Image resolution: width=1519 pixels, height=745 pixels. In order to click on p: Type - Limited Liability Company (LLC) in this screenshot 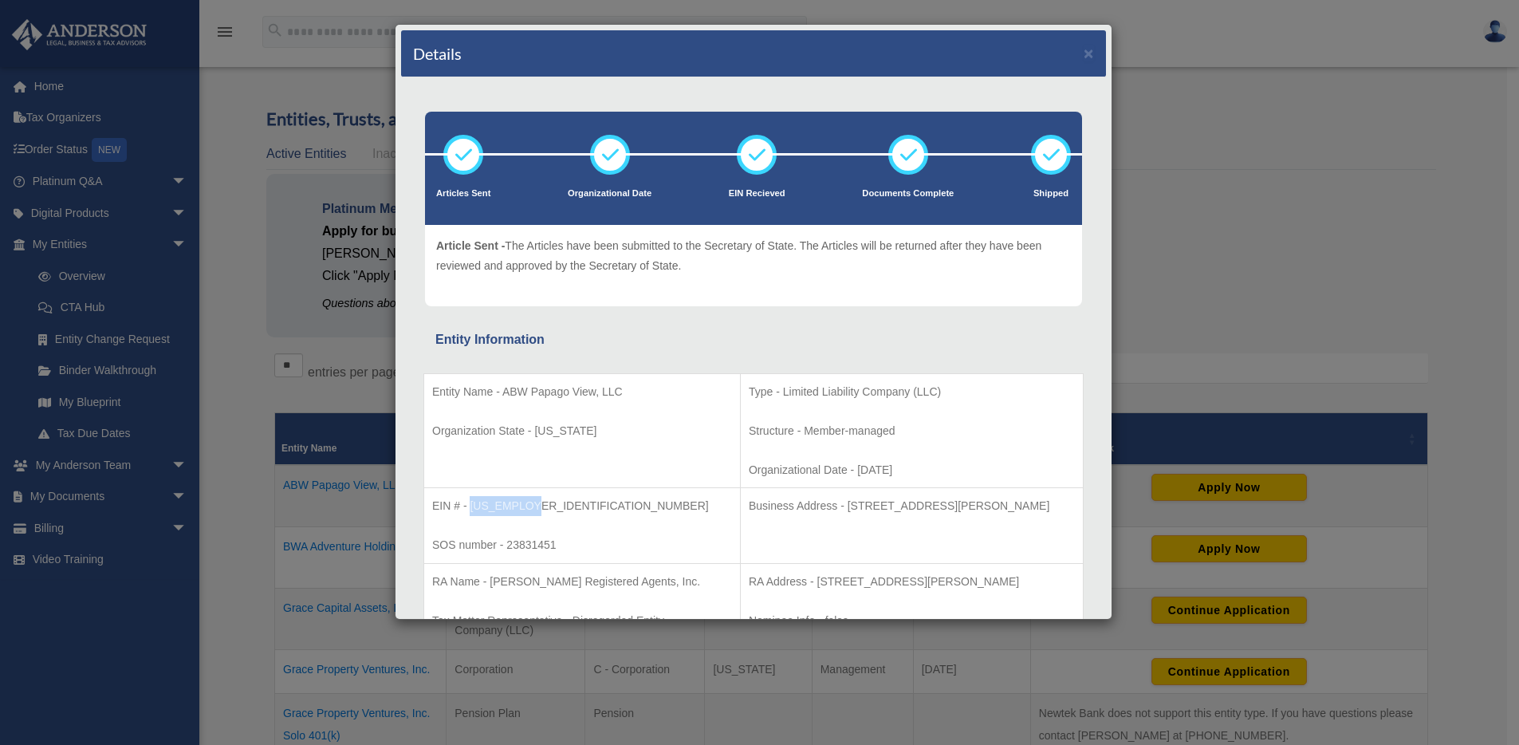, I will do `click(911, 392)`.